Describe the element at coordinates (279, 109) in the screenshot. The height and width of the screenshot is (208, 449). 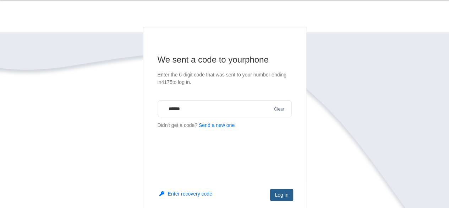
I see `button: Clear` at that location.